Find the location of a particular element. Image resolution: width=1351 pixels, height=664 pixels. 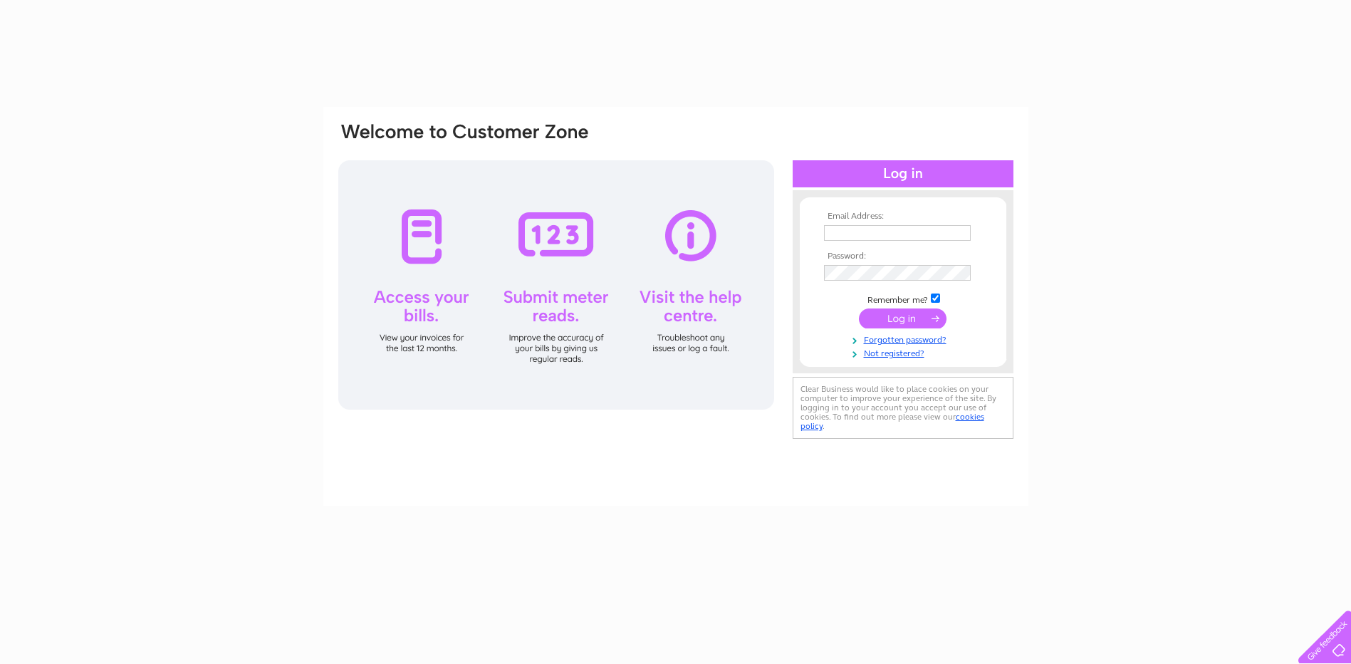

th: Email Address: is located at coordinates (903, 217).